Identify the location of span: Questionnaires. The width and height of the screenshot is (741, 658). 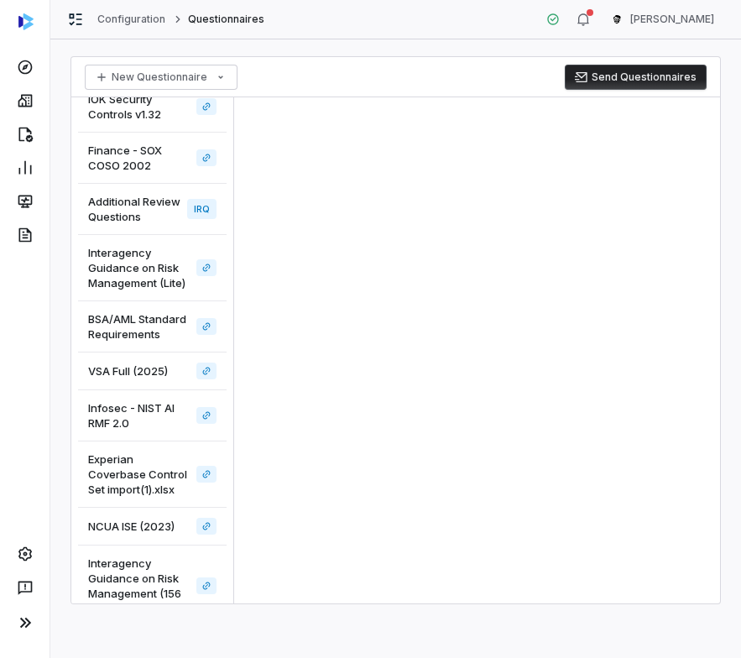
(227, 19).